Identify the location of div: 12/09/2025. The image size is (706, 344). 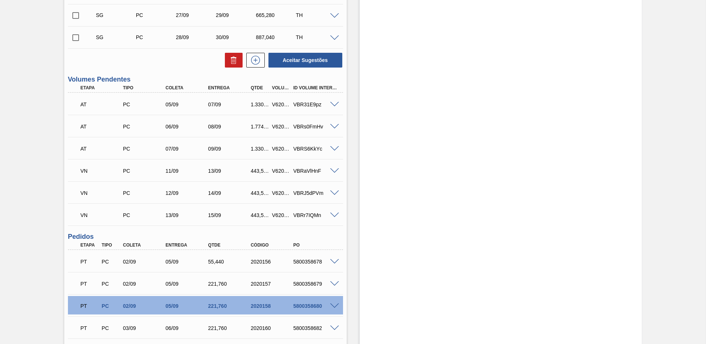
(187, 193).